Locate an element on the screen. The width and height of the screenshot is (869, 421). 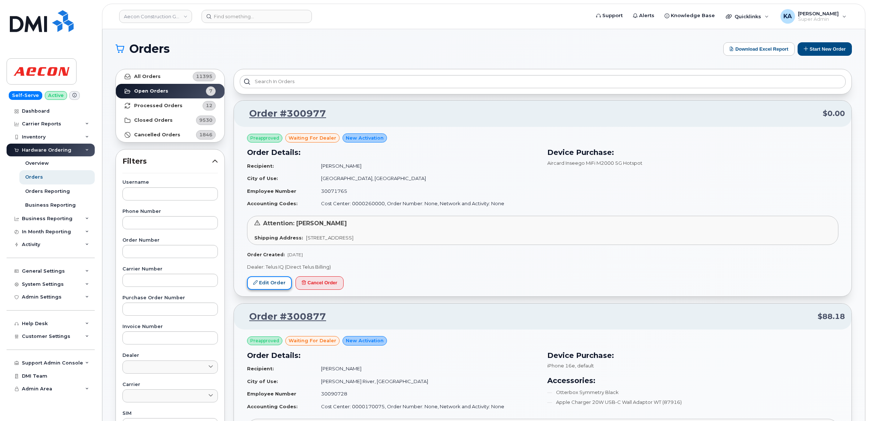
strong: Open Orders is located at coordinates (151, 91).